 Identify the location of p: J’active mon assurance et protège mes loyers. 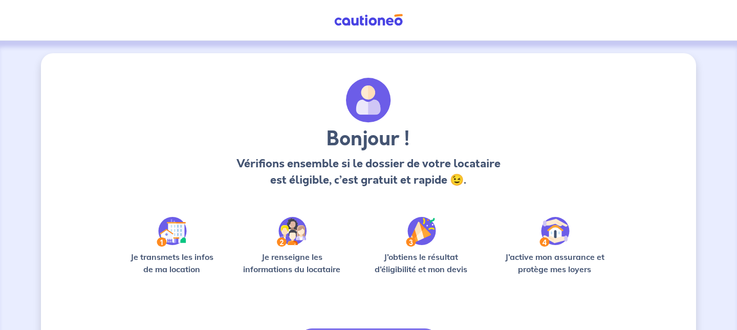
(554, 263).